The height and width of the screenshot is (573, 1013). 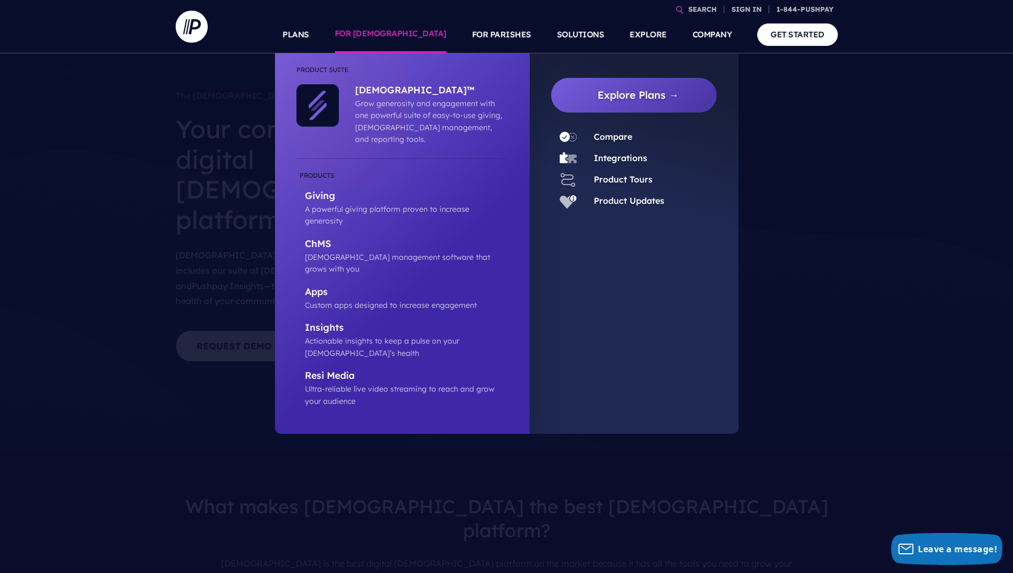 I want to click on a: Integrations - Icon, so click(x=568, y=159).